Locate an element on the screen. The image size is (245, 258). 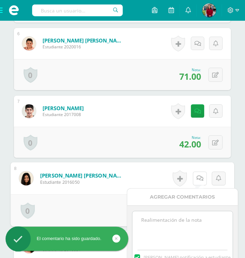
div: El comentario ha sido guardado. is located at coordinates (67, 239).